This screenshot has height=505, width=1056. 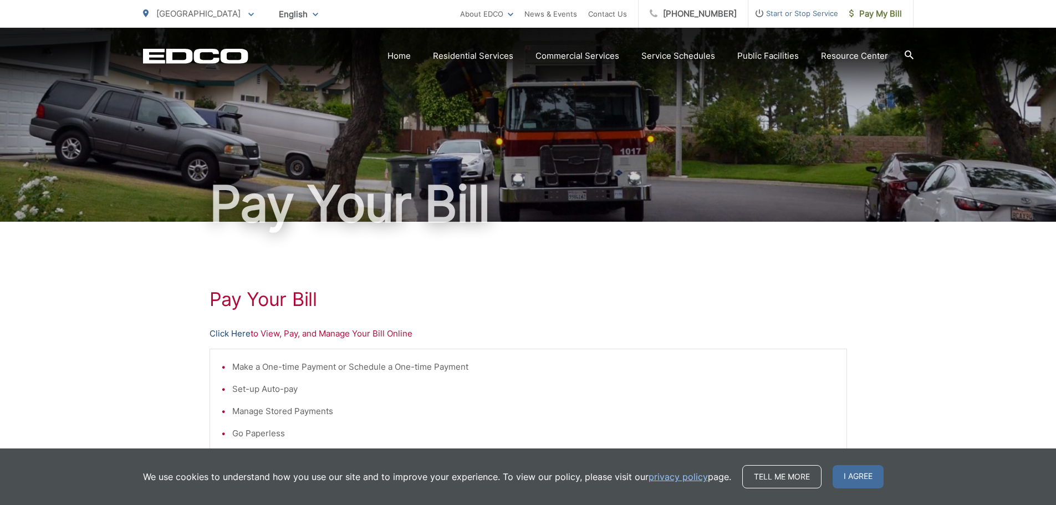 What do you see at coordinates (487, 14) in the screenshot?
I see `a: About EDCO` at bounding box center [487, 14].